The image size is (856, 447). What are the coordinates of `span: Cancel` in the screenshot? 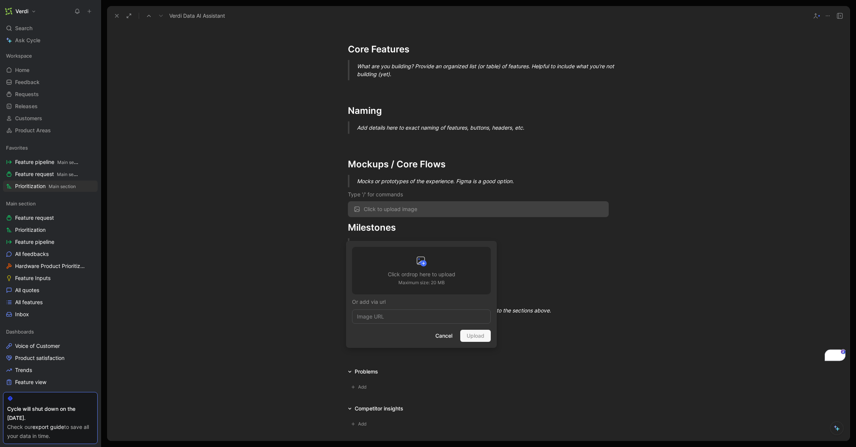 It's located at (444, 336).